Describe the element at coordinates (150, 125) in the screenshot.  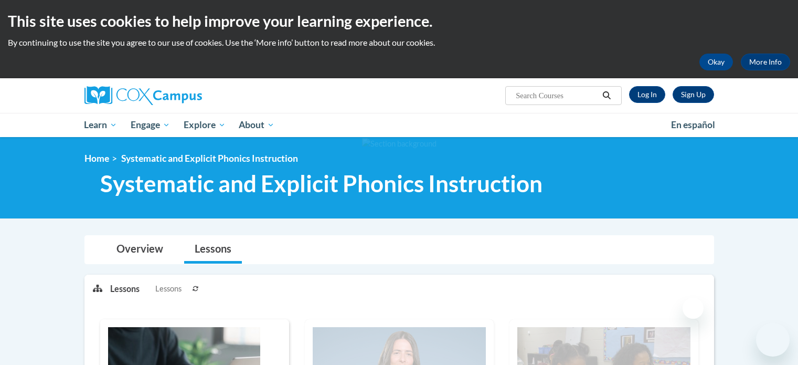
I see `span: Engage` at that location.